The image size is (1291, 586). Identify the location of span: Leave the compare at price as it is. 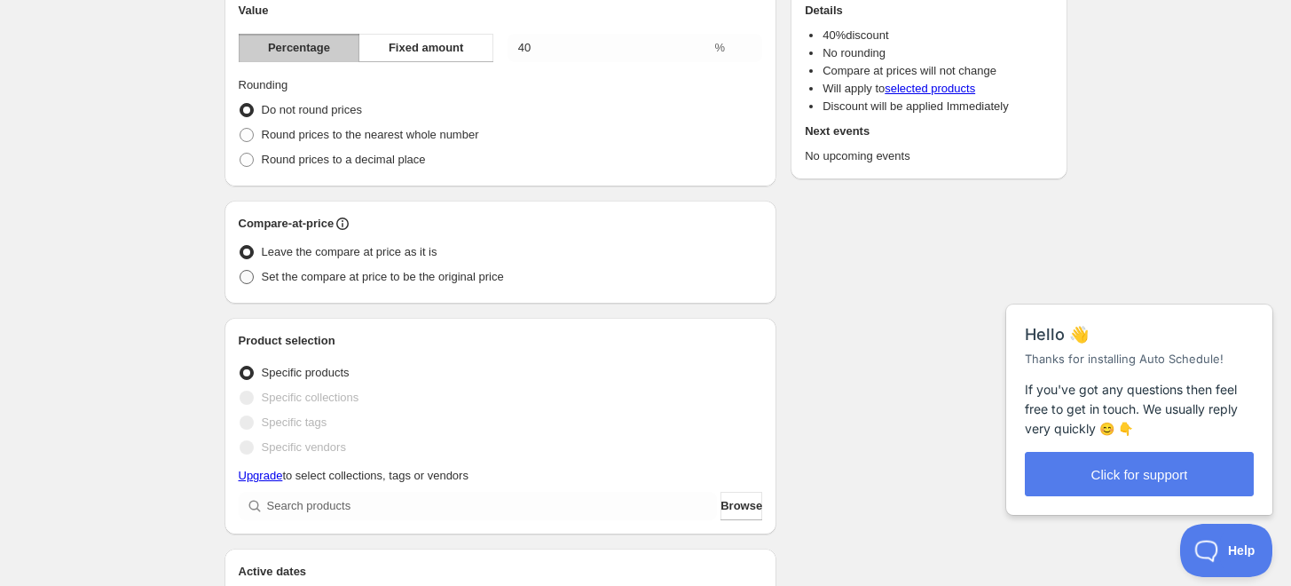
(350, 251).